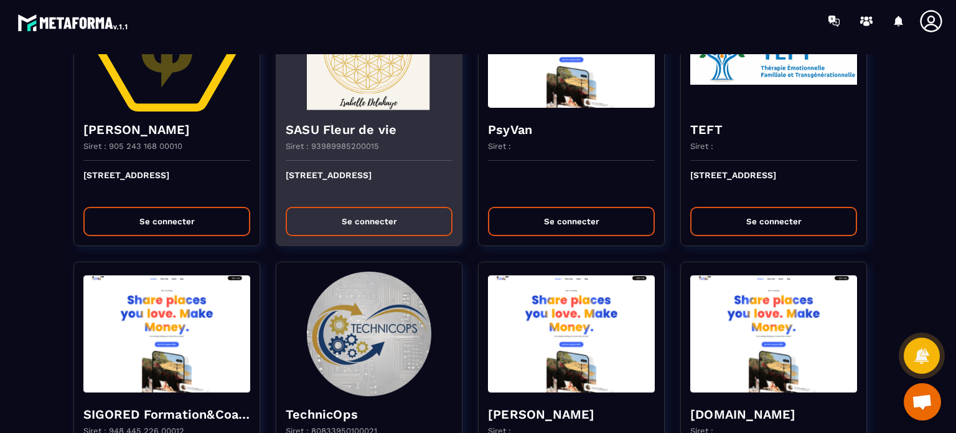  I want to click on p: Siret : 93989985200015, so click(332, 146).